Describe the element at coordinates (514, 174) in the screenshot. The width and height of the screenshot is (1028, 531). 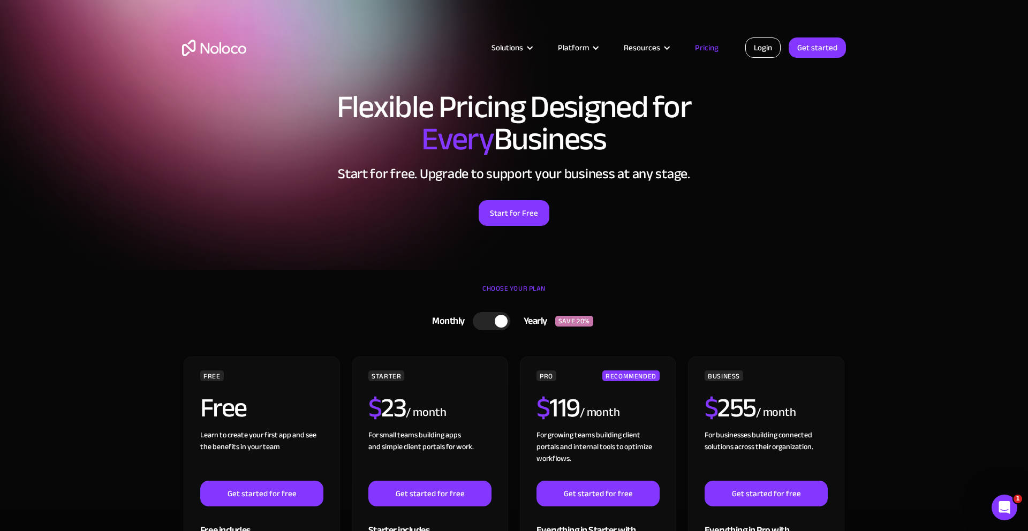
I see `h2: Start for free. Upgrade to support your business at any stage.` at that location.